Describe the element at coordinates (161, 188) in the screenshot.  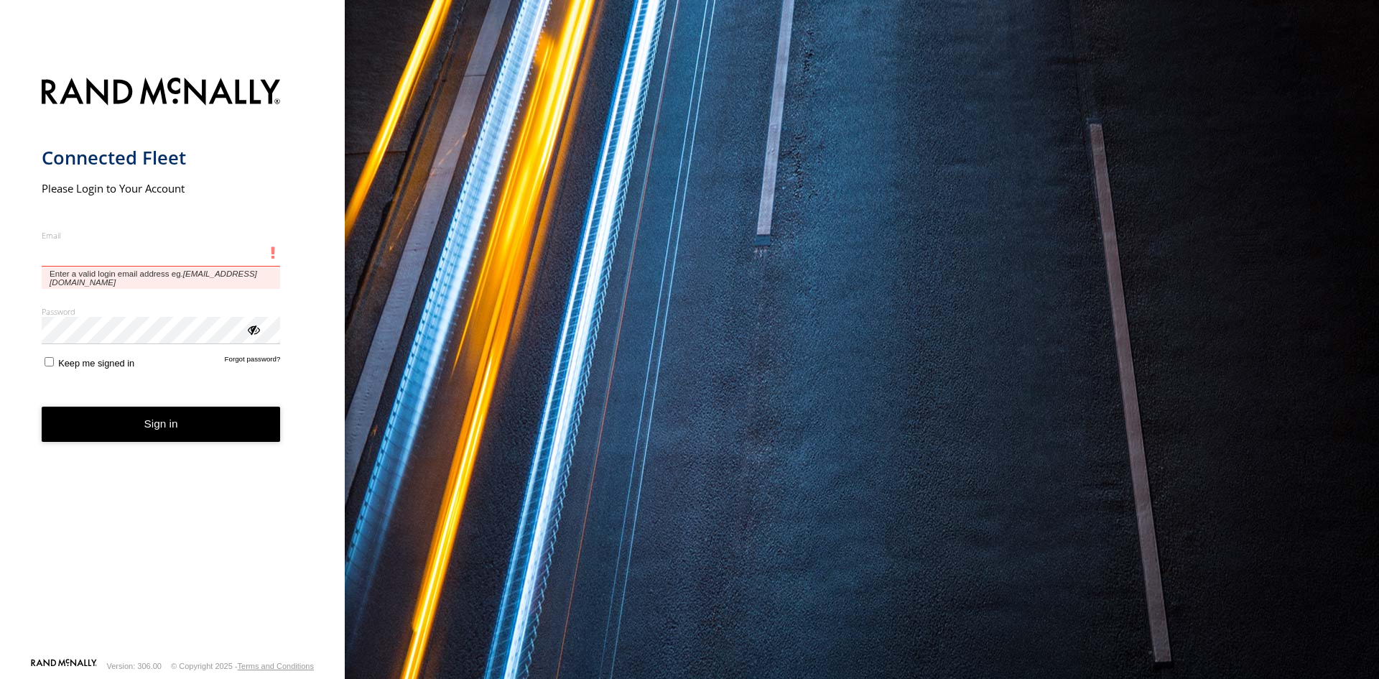
I see `h2: Please Login to Your Account` at that location.